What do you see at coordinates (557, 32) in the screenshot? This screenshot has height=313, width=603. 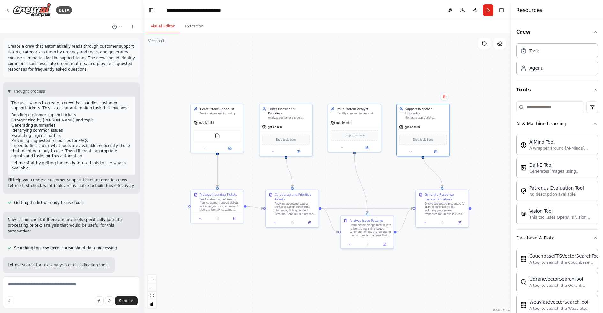 I see `button: Crew` at bounding box center [557, 32].